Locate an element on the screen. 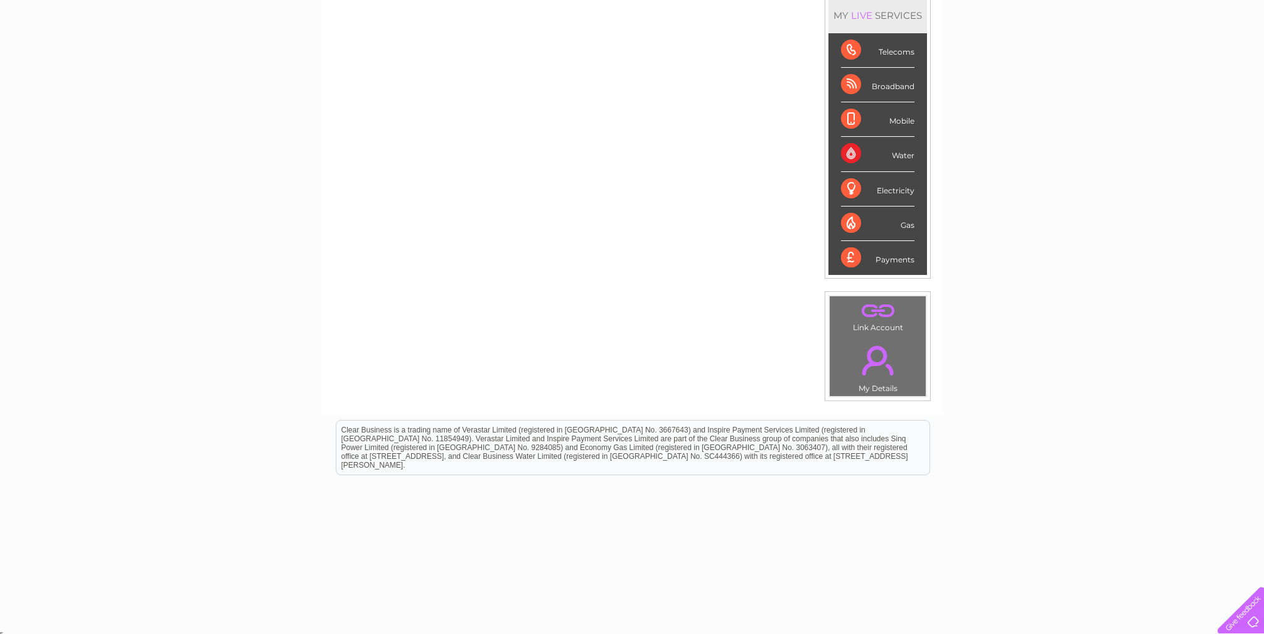  img: logo.png is located at coordinates (76, 51).